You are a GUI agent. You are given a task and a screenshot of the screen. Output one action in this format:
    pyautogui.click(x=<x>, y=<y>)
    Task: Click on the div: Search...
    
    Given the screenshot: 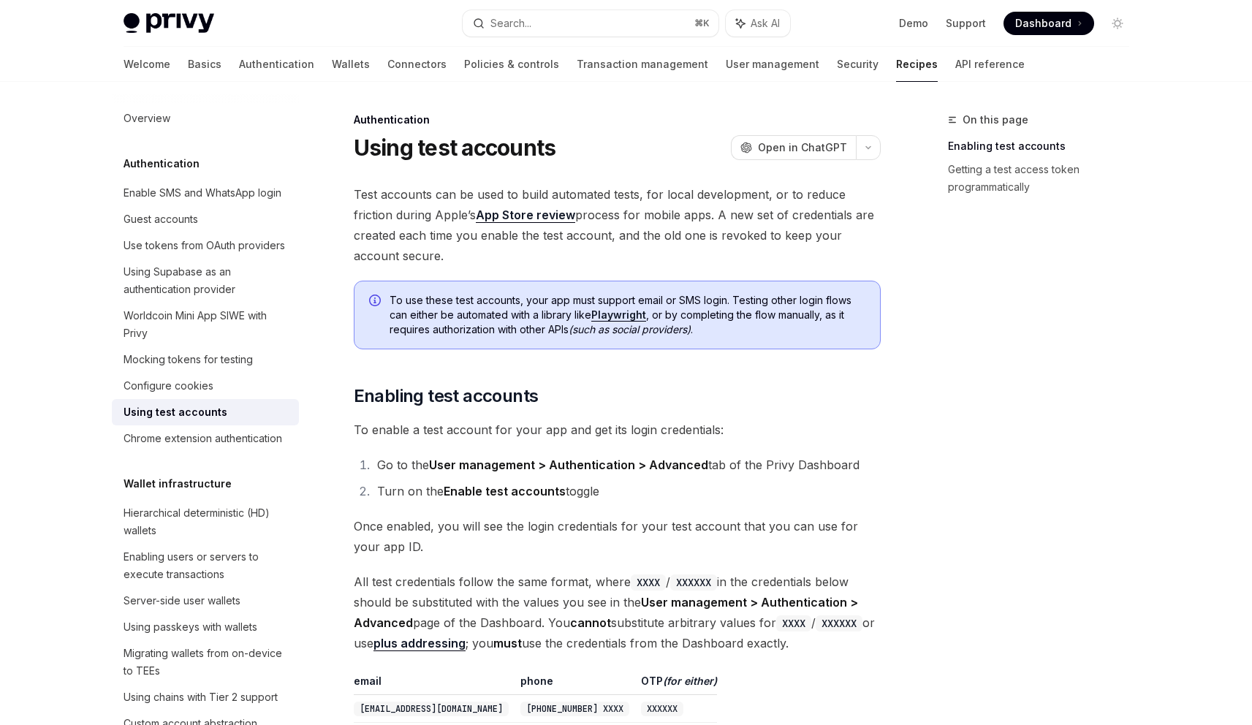 What is the action you would take?
    pyautogui.click(x=511, y=23)
    